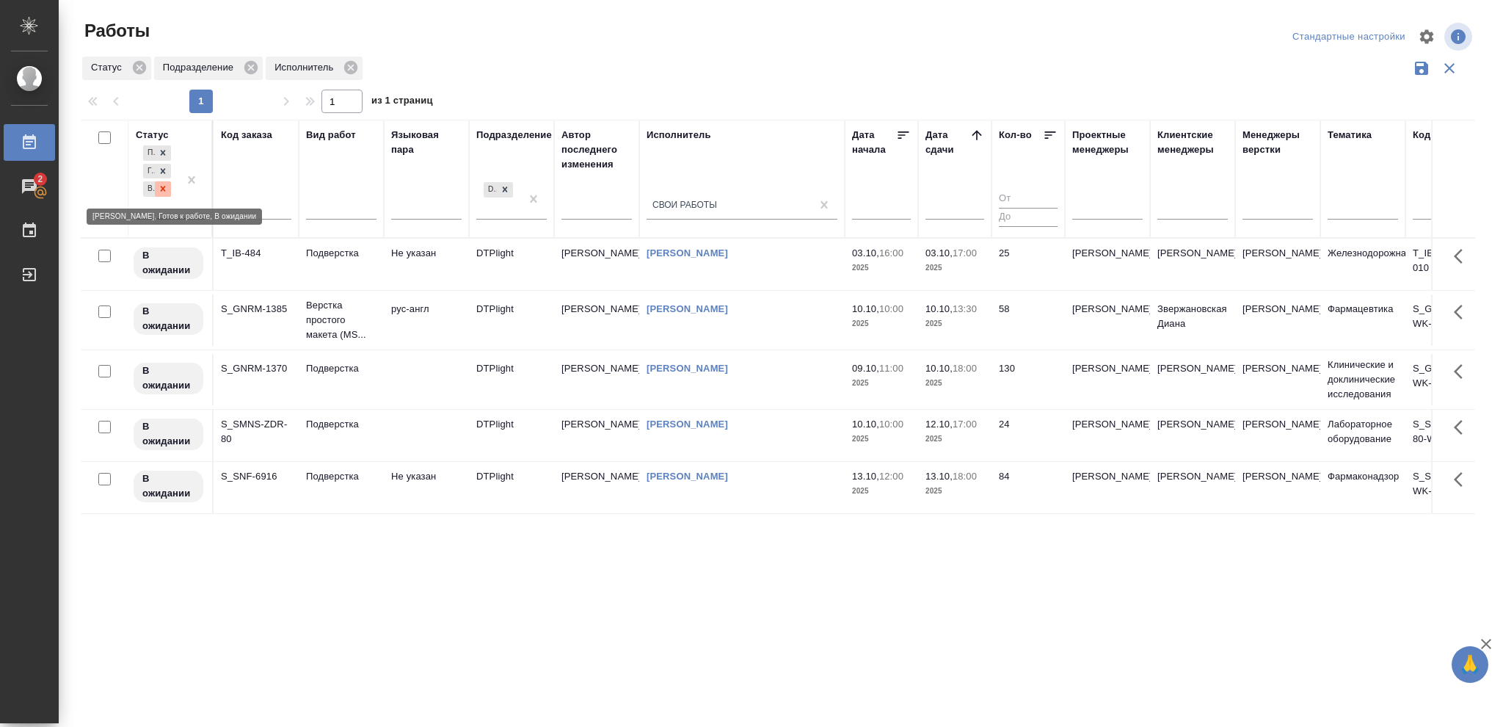 The width and height of the screenshot is (1503, 727). What do you see at coordinates (1108, 142) in the screenshot?
I see `div: Проектные менеджеры` at bounding box center [1108, 142].